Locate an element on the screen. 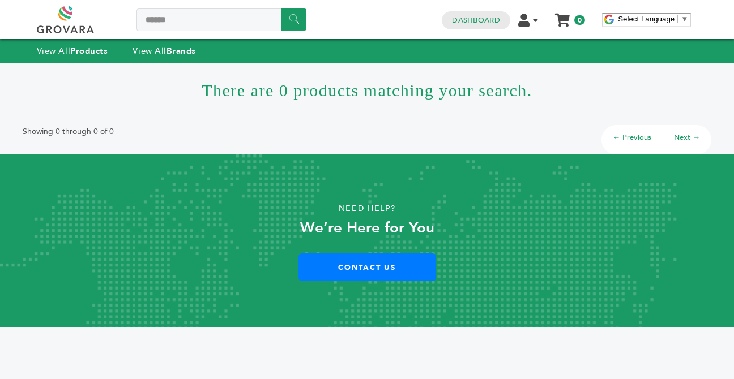 The width and height of the screenshot is (734, 379). strong: Brands is located at coordinates (181, 51).